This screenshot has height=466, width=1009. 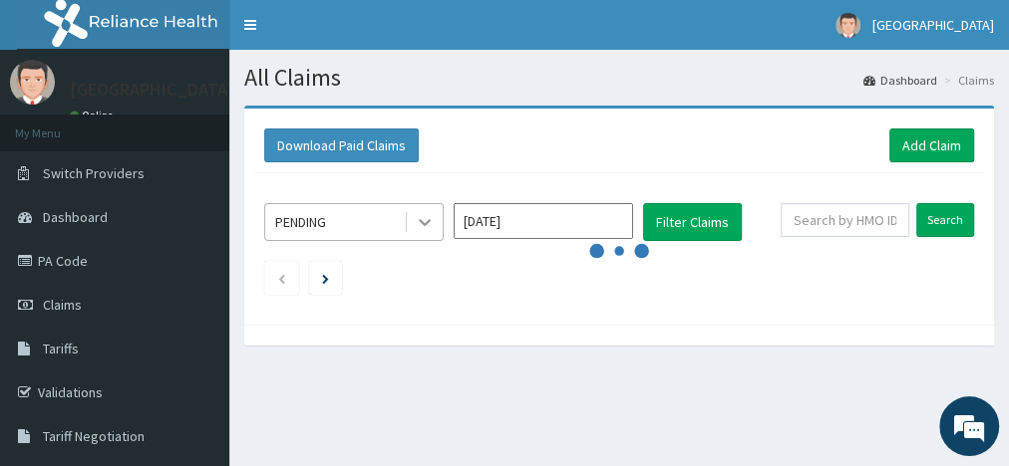 What do you see at coordinates (619, 78) in the screenshot?
I see `h1: All Claims` at bounding box center [619, 78].